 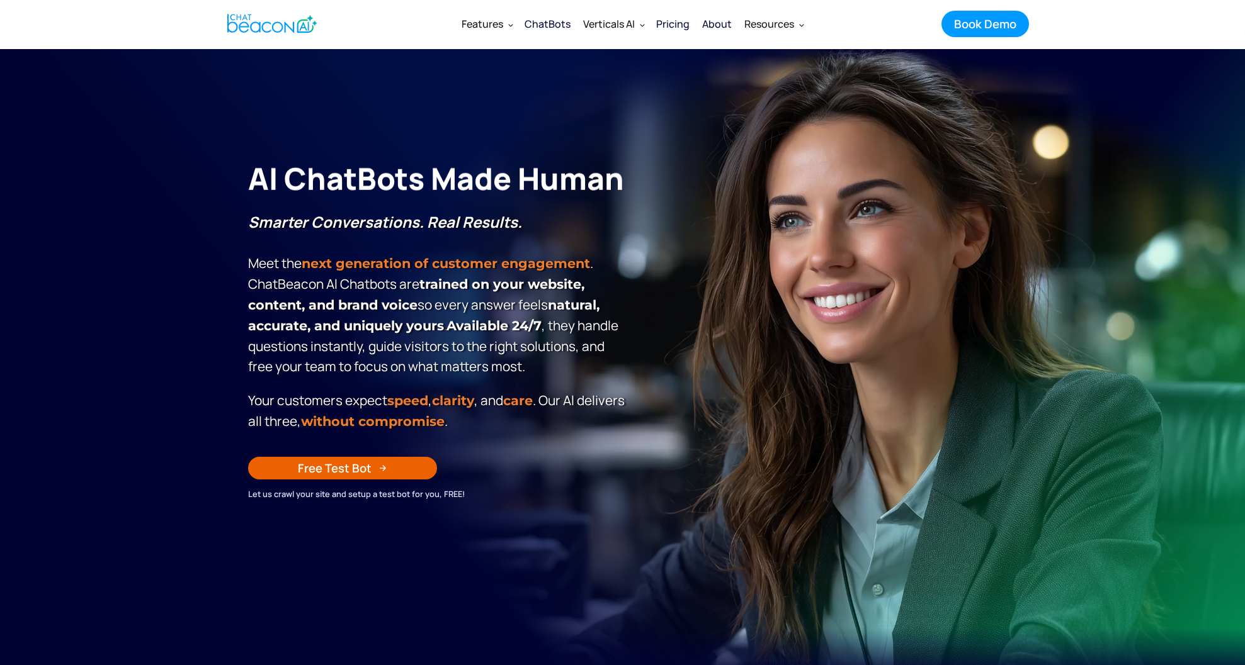 I want to click on img: Arrow, so click(x=383, y=468).